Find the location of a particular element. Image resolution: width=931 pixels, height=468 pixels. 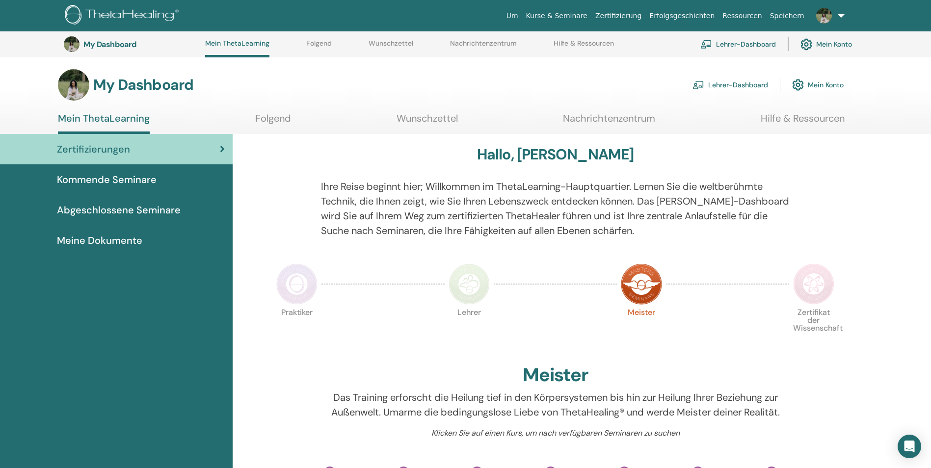

a: Ressourcen is located at coordinates (742, 16).